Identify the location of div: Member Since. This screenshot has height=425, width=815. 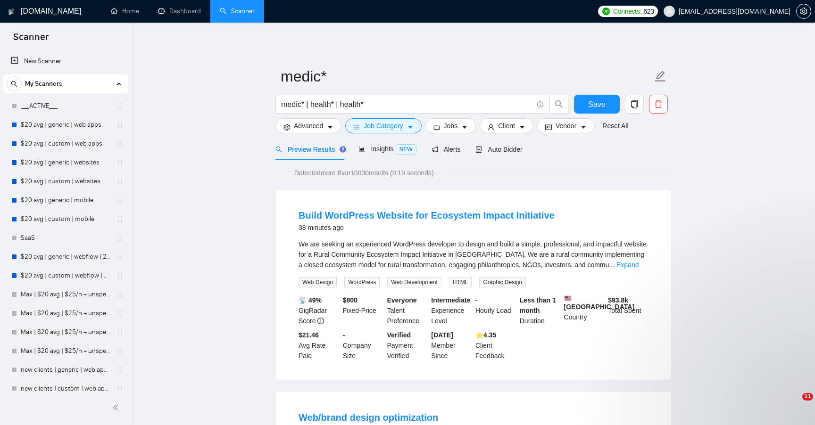
(451, 346).